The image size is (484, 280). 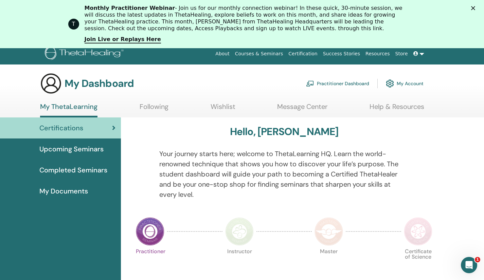 I want to click on a: Join Live or Replays Here, so click(x=123, y=40).